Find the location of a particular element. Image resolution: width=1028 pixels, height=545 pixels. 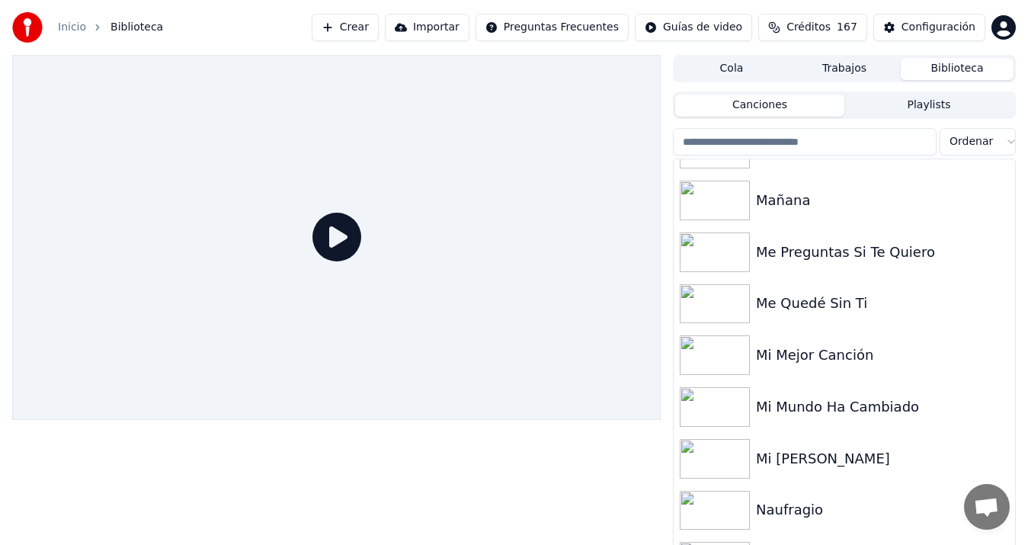

div: Naufragio is located at coordinates (883, 510).